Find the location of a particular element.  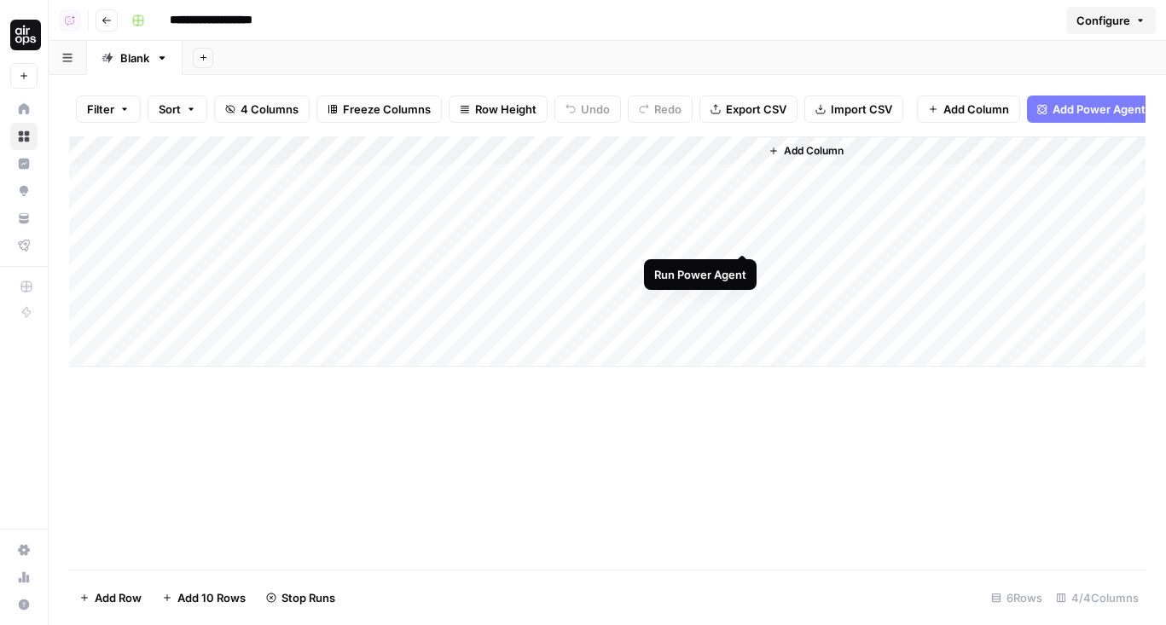

div: 6 Rows is located at coordinates (1016, 598).